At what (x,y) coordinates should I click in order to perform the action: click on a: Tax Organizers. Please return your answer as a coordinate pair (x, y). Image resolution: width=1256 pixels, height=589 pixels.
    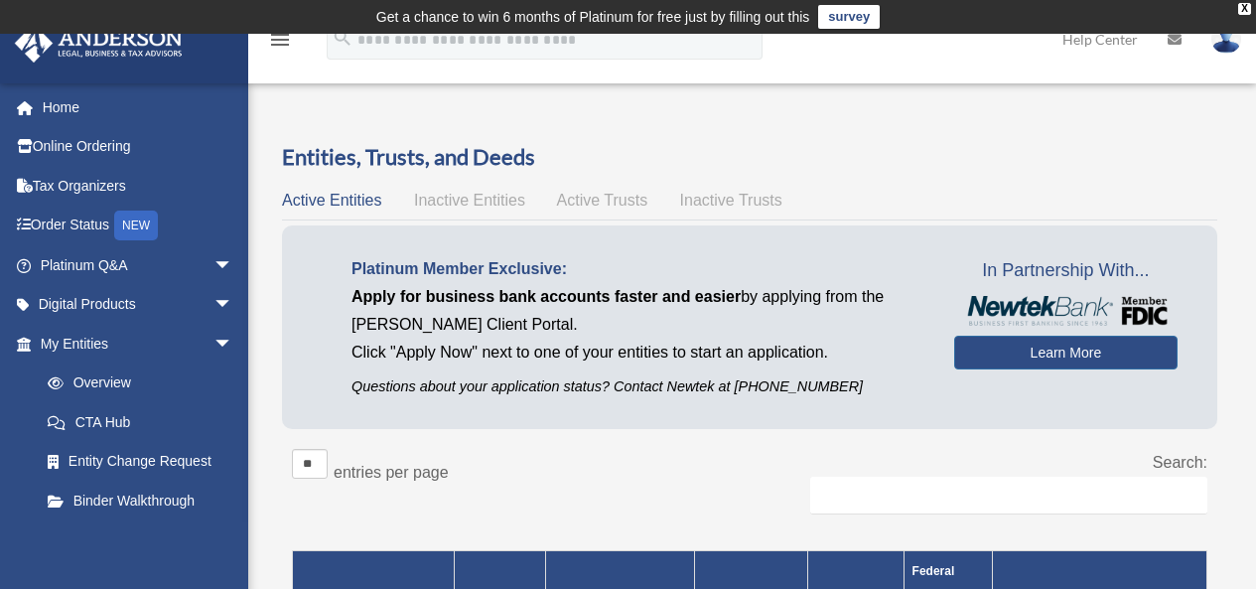
    Looking at the image, I should click on (138, 186).